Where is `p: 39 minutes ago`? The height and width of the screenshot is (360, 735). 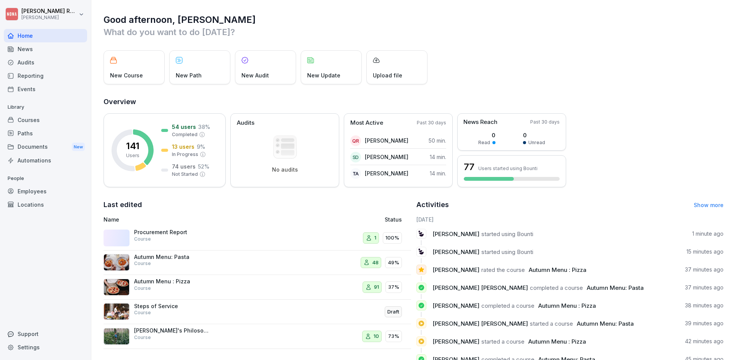 p: 39 minutes ago is located at coordinates (704, 324).